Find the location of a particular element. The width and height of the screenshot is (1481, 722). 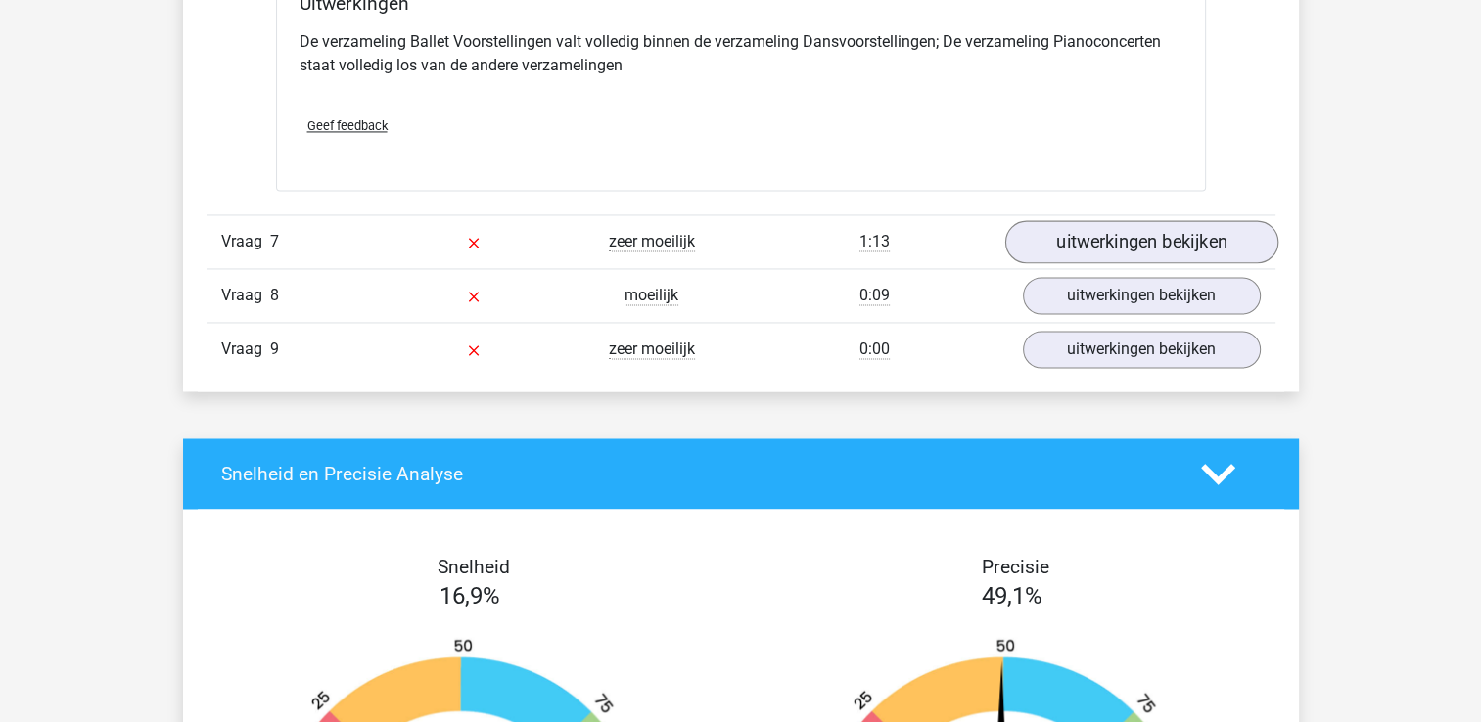

span: 16,9% is located at coordinates (470, 596).